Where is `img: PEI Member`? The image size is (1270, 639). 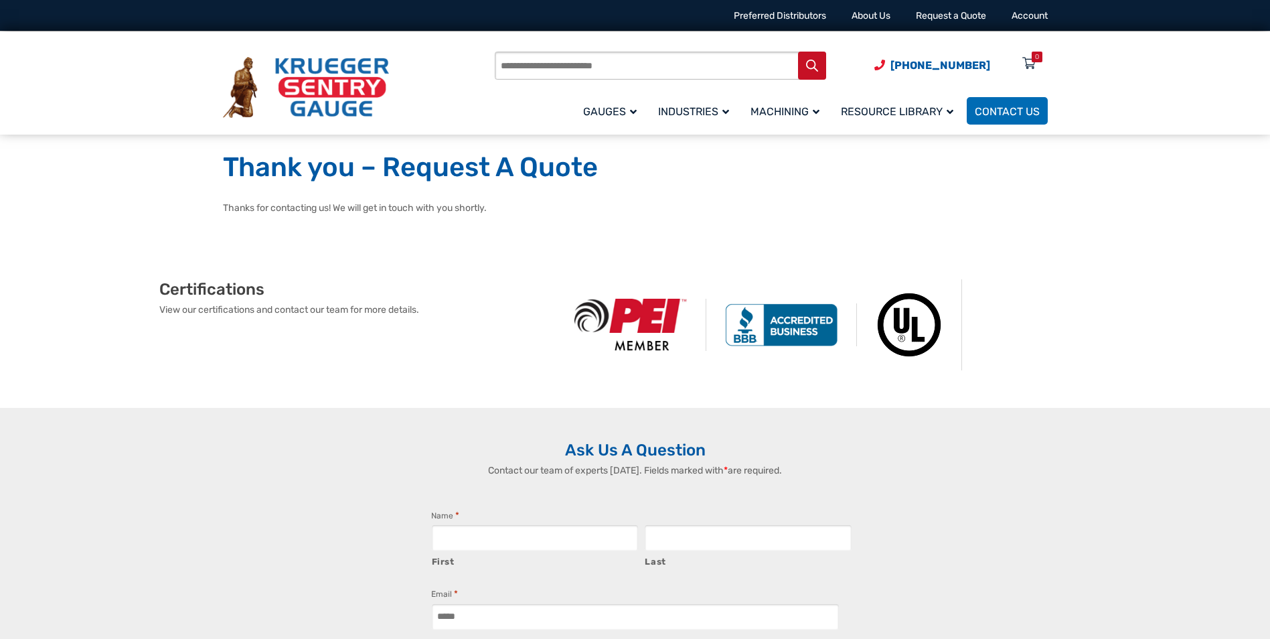
img: PEI Member is located at coordinates (631, 324).